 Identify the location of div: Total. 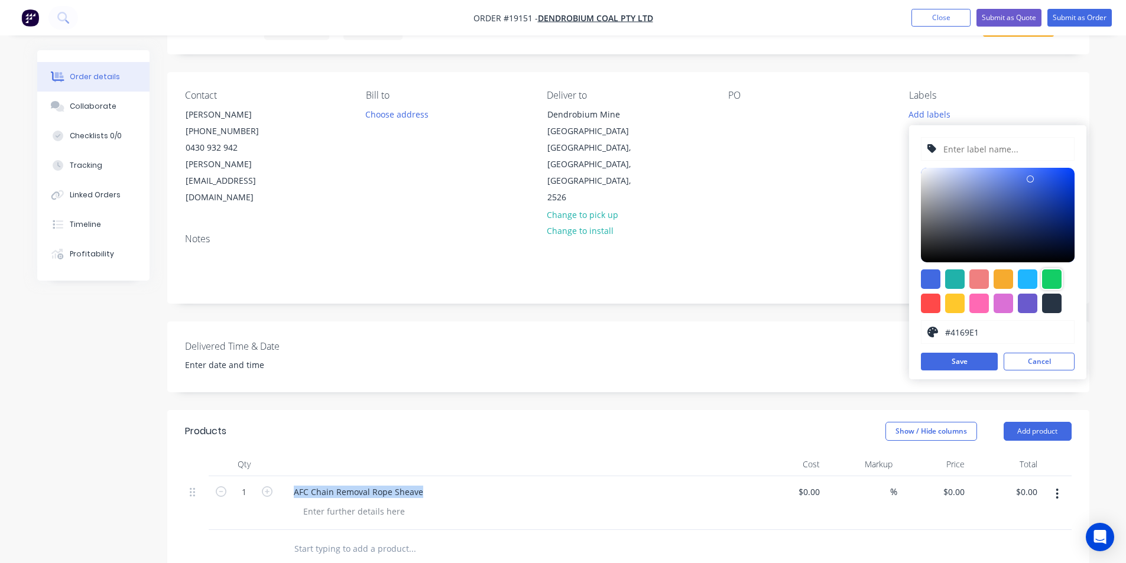
(1005, 464).